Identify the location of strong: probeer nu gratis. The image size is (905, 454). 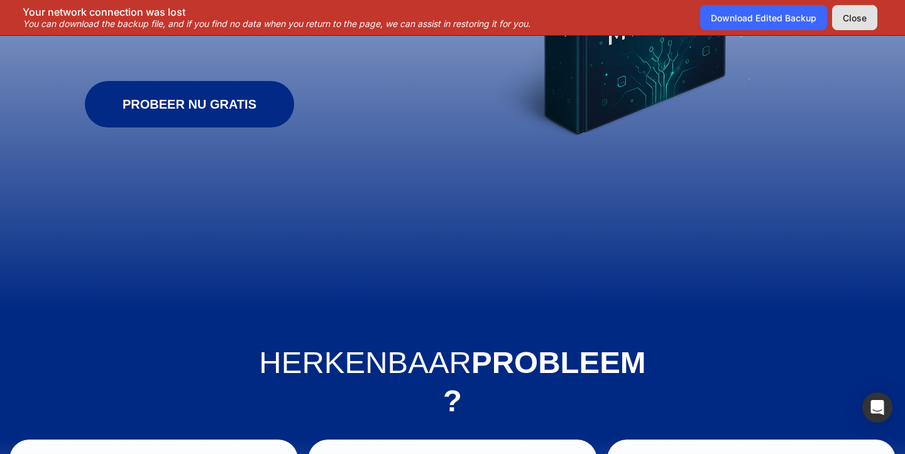
(189, 69).